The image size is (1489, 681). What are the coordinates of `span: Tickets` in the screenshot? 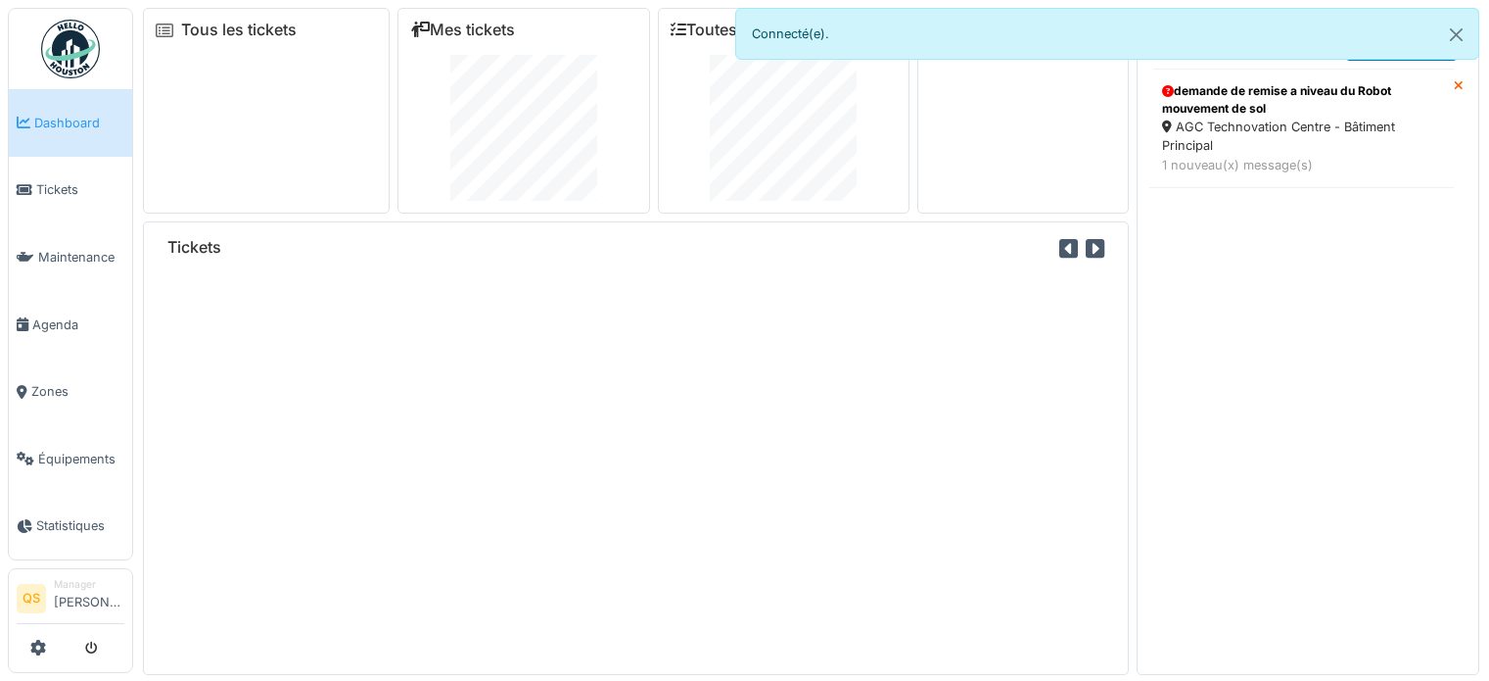 It's located at (80, 189).